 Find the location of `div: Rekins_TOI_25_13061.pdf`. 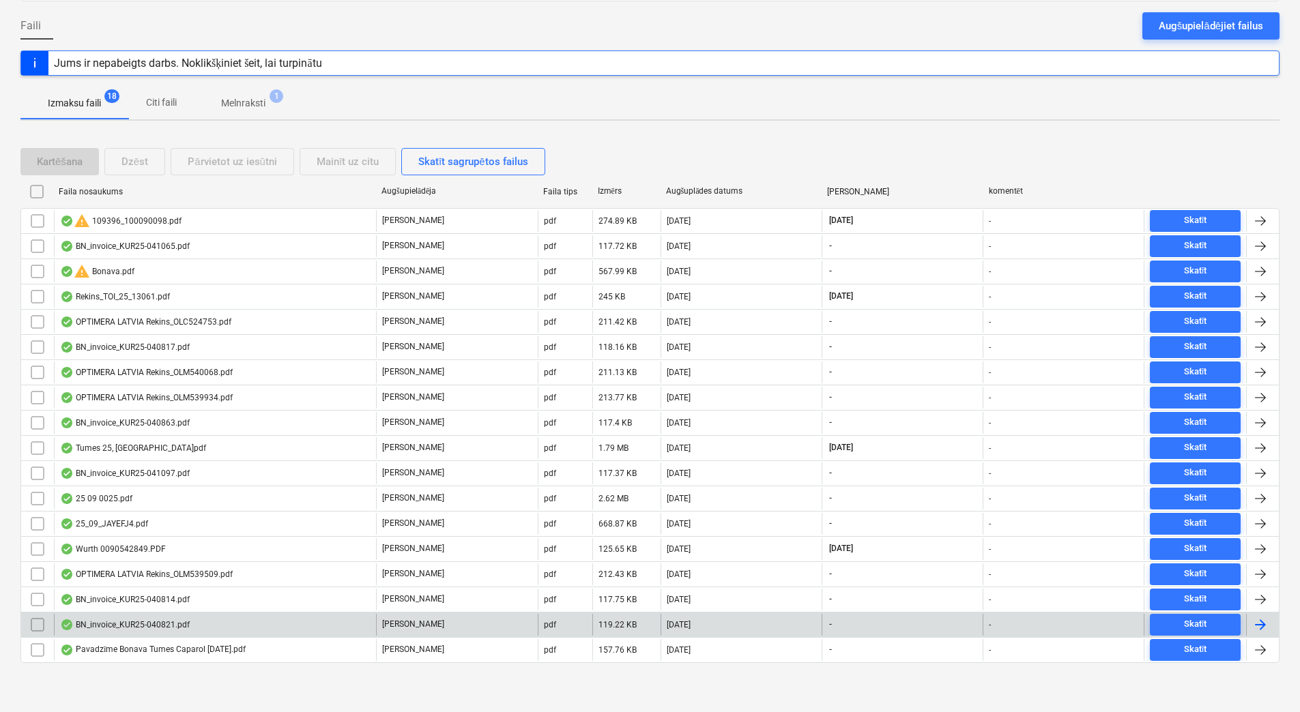

div: Rekins_TOI_25_13061.pdf is located at coordinates (115, 297).